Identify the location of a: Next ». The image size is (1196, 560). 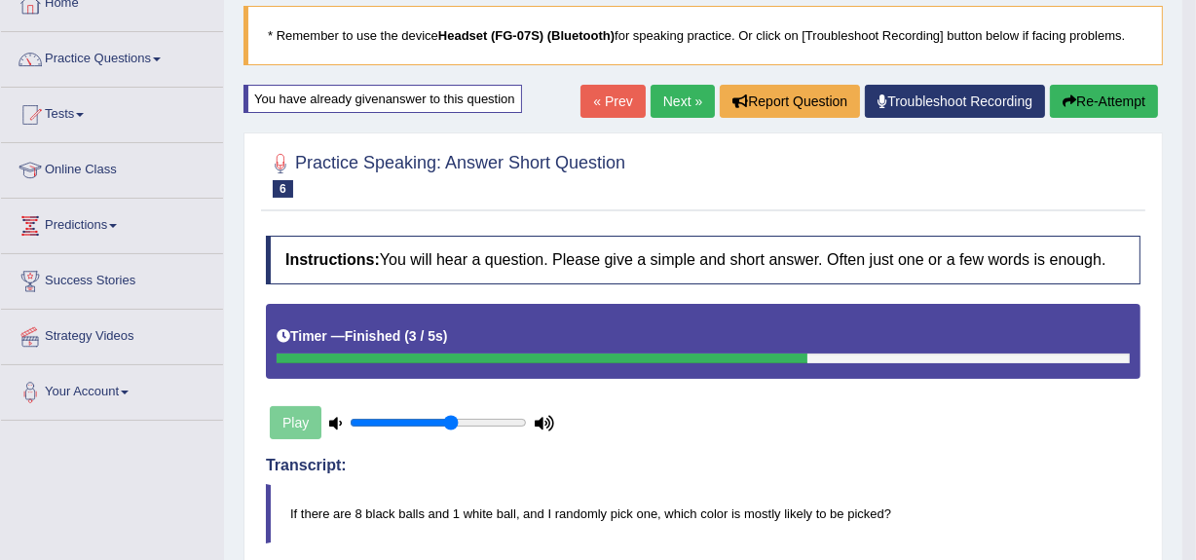
(683, 101).